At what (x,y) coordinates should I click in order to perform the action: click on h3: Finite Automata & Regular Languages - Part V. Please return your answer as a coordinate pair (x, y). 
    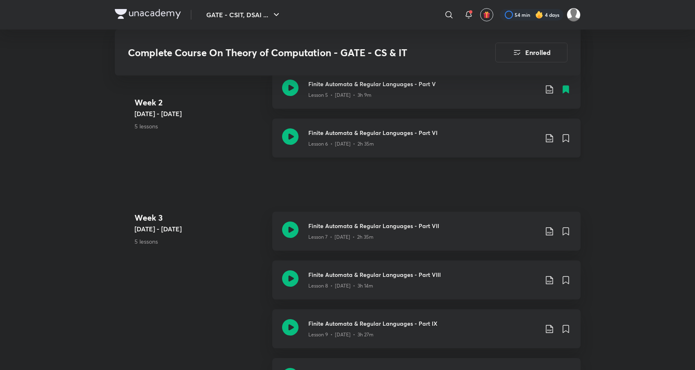
    Looking at the image, I should click on (423, 84).